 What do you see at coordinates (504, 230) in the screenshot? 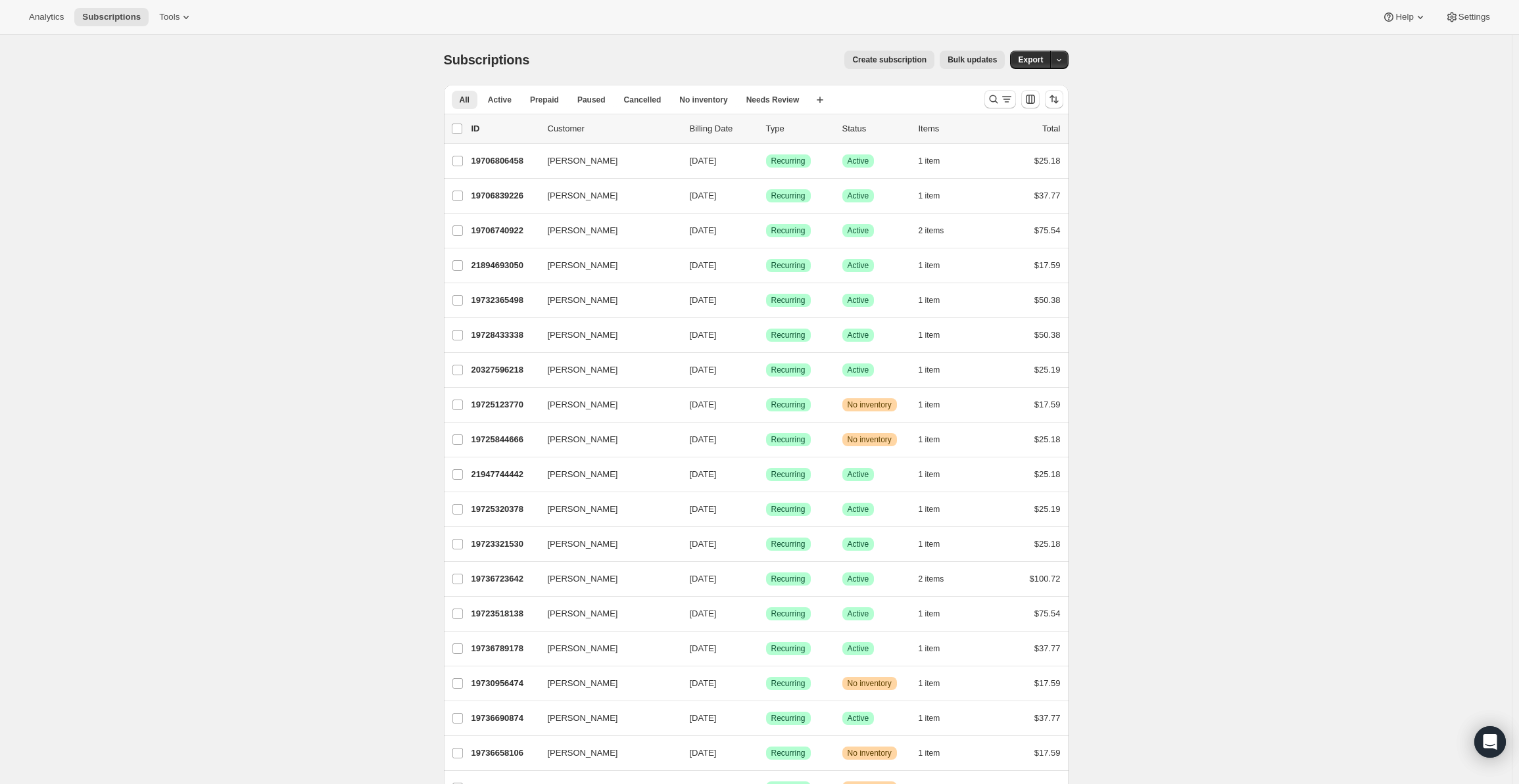
I see `p: 19706740922` at bounding box center [504, 230].